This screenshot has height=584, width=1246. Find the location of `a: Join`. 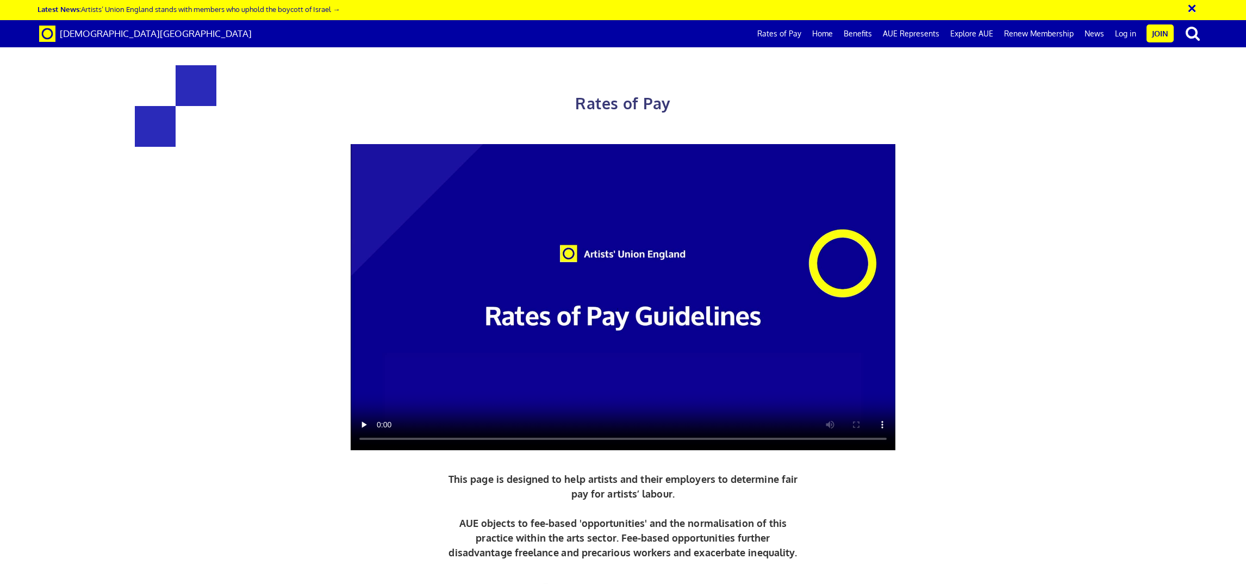

a: Join is located at coordinates (1160, 33).